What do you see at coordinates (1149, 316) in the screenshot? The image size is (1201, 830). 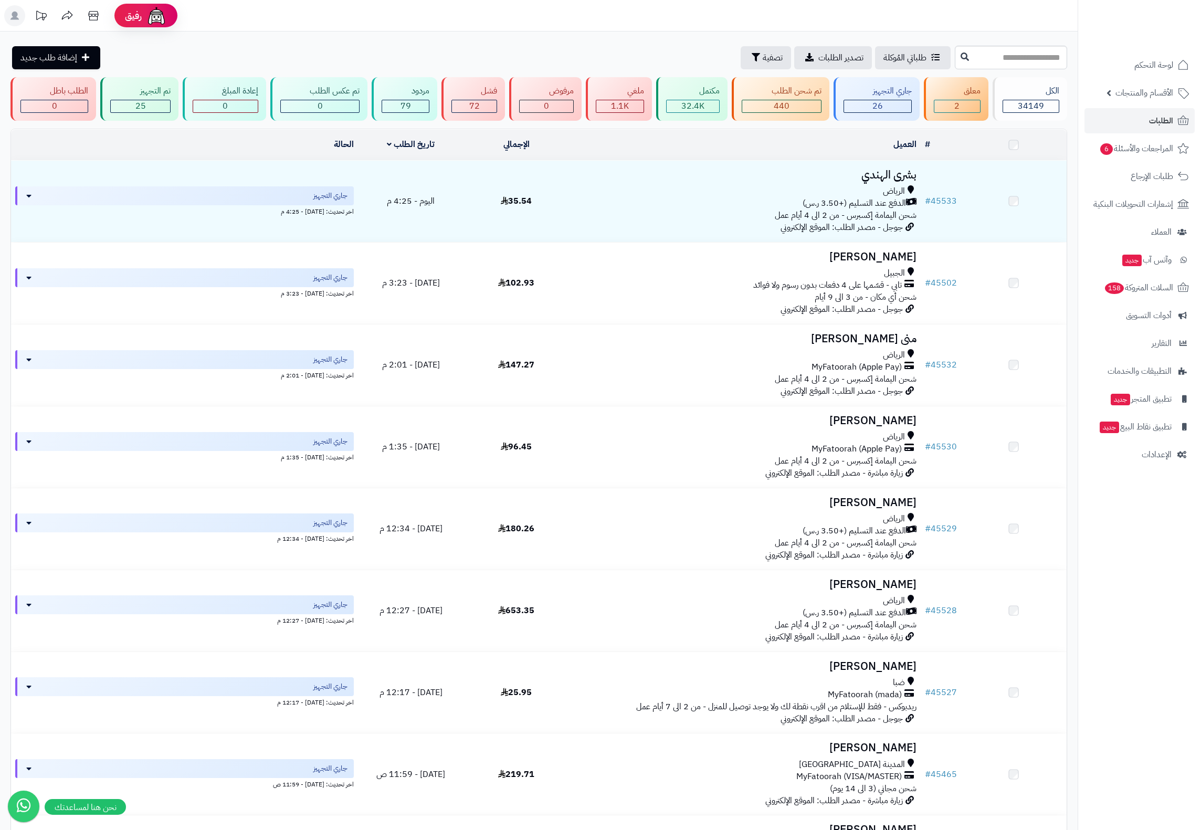 I see `span: أدوات التسويق` at bounding box center [1149, 316].